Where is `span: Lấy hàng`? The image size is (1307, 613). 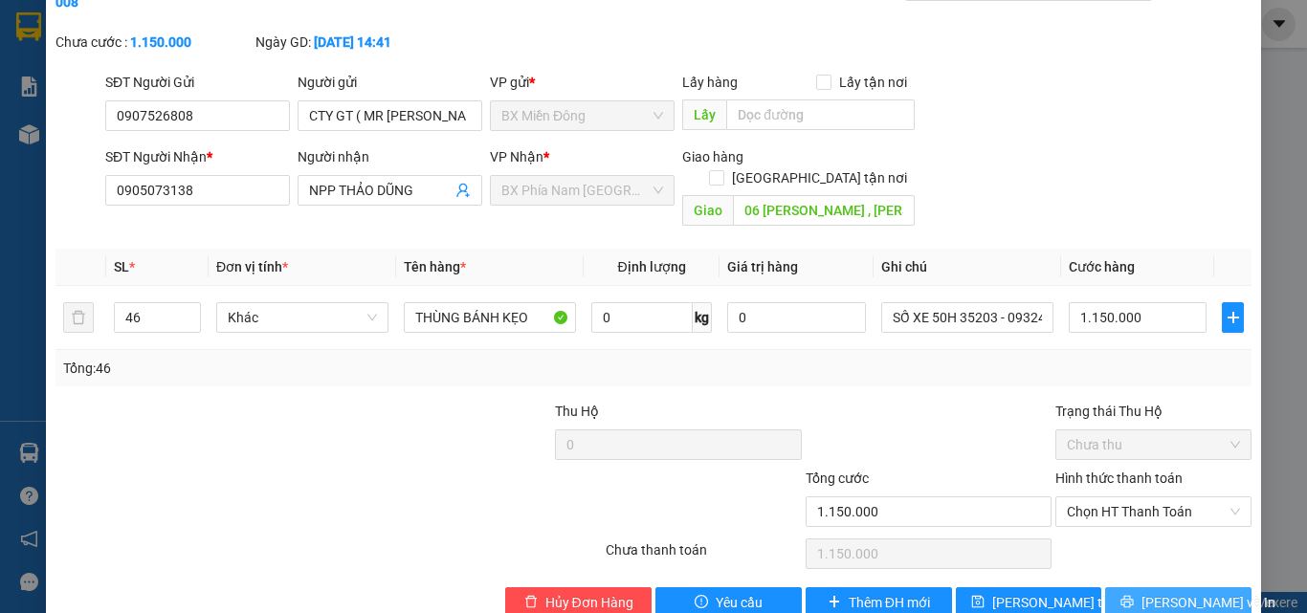 span: Lấy hàng is located at coordinates (710, 82).